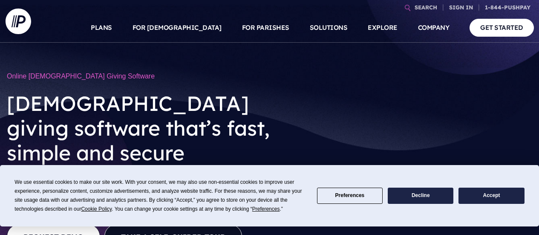  What do you see at coordinates (434, 28) in the screenshot?
I see `a: COMPANY` at bounding box center [434, 28].